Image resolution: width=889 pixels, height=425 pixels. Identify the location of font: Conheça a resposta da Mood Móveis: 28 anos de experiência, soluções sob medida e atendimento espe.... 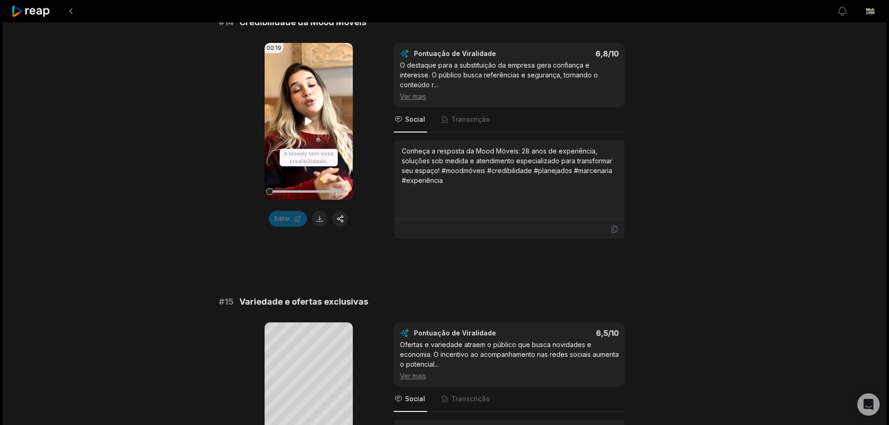
(507, 166).